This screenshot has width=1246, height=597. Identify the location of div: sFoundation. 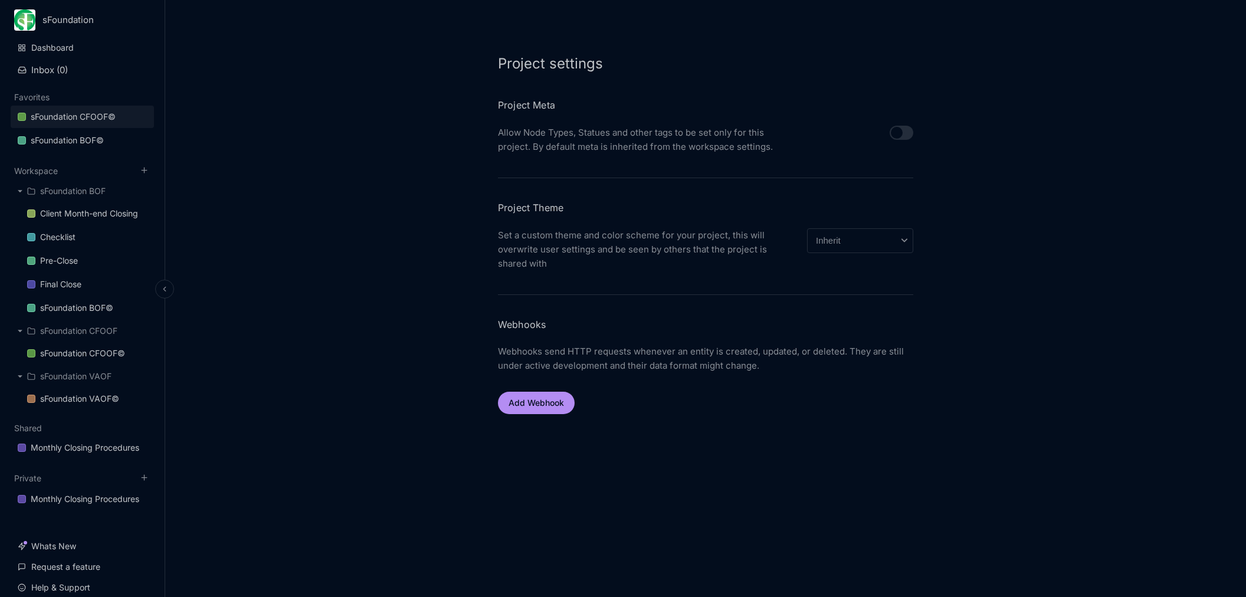
(87, 20).